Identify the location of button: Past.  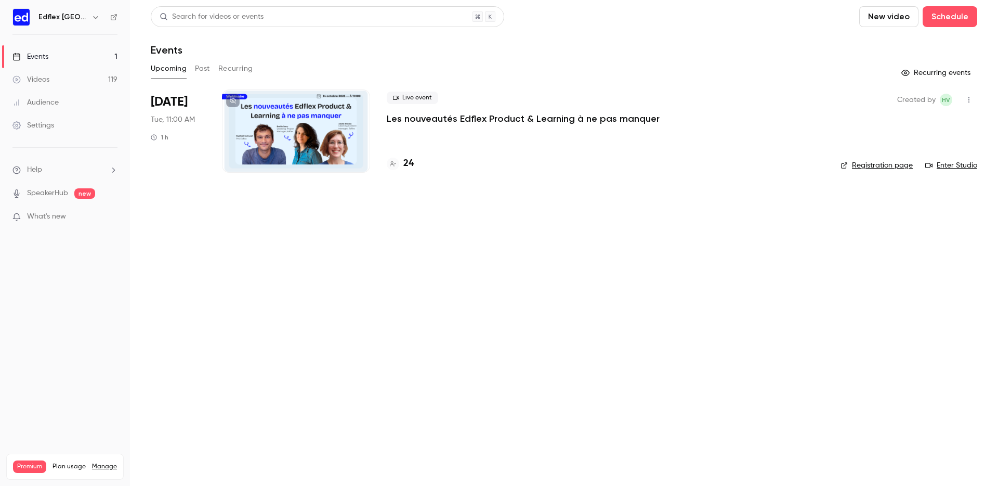
(202, 69).